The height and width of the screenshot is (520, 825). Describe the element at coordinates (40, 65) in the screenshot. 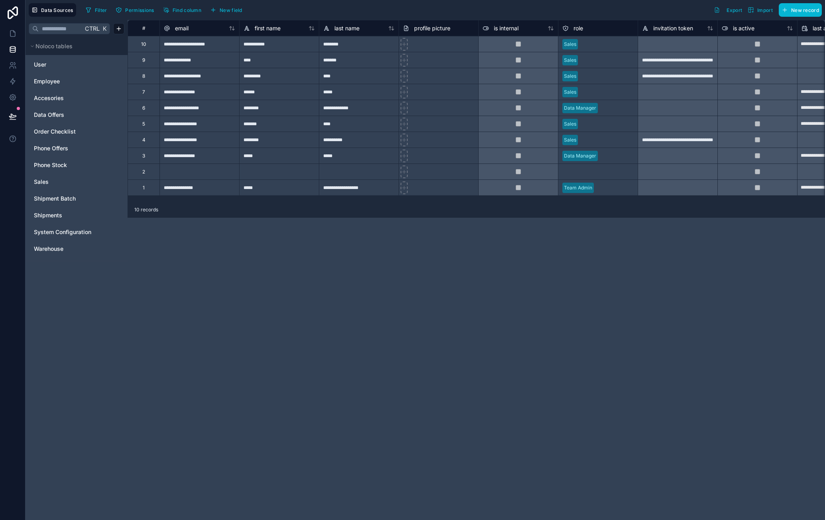

I see `span: User` at that location.